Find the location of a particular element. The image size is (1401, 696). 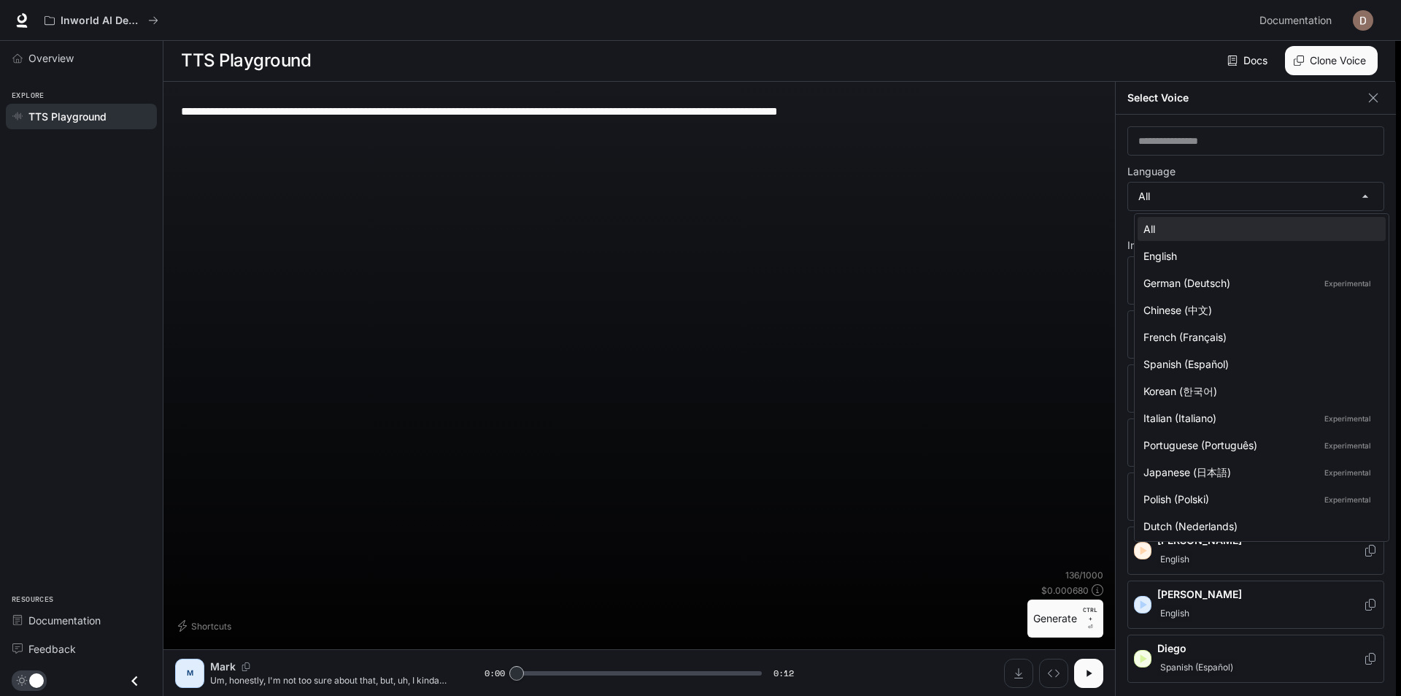

div: Chinese (中文) is located at coordinates (1259, 309).